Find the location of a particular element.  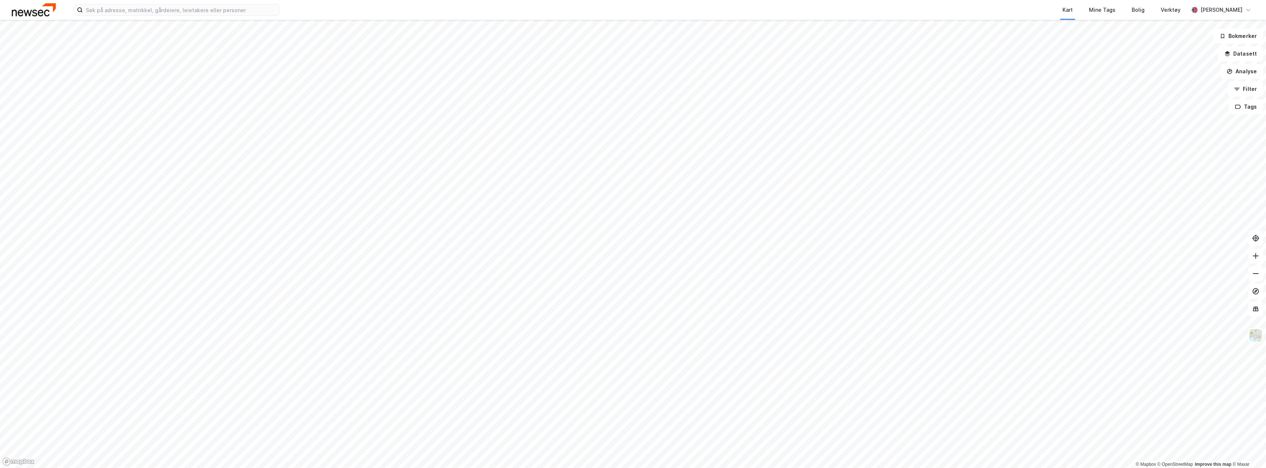

a: OpenStreetMap is located at coordinates (1175, 464).